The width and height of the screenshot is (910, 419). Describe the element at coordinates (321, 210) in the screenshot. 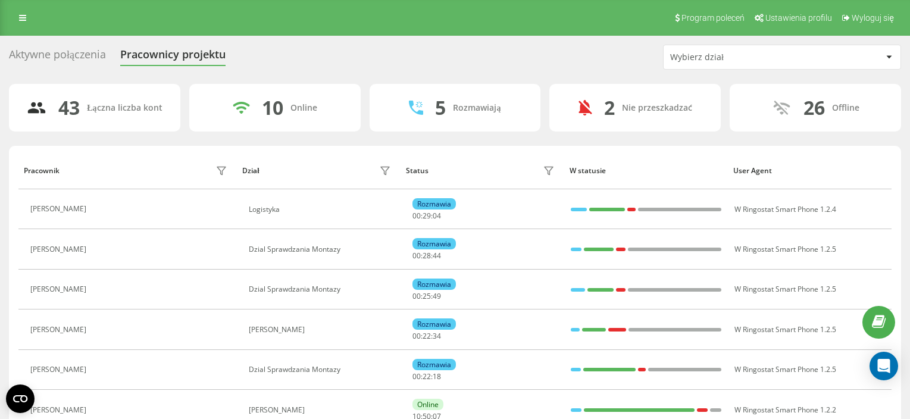

I see `div: Logistyka` at that location.